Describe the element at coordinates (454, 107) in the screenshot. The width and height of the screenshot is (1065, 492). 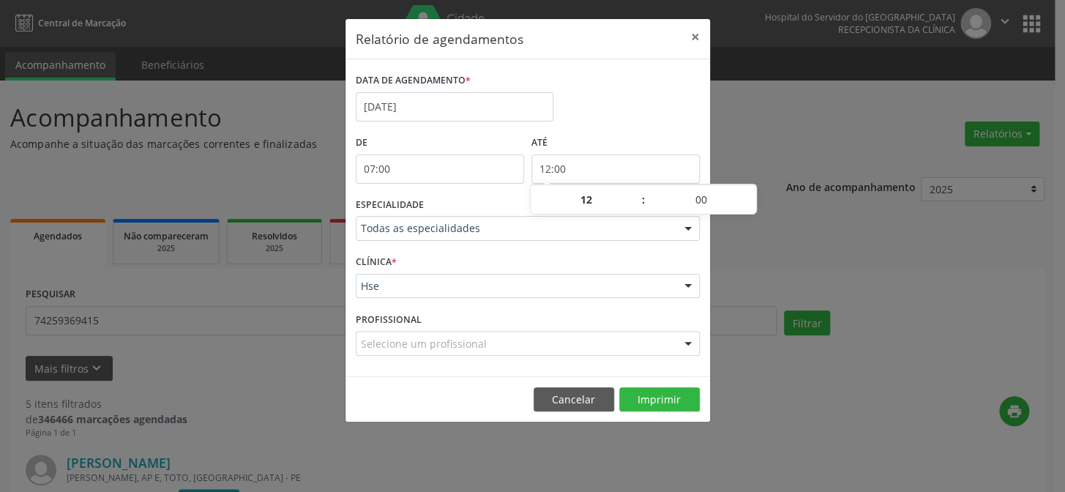
I see `input: Selecione uma data ou intervalo` at that location.